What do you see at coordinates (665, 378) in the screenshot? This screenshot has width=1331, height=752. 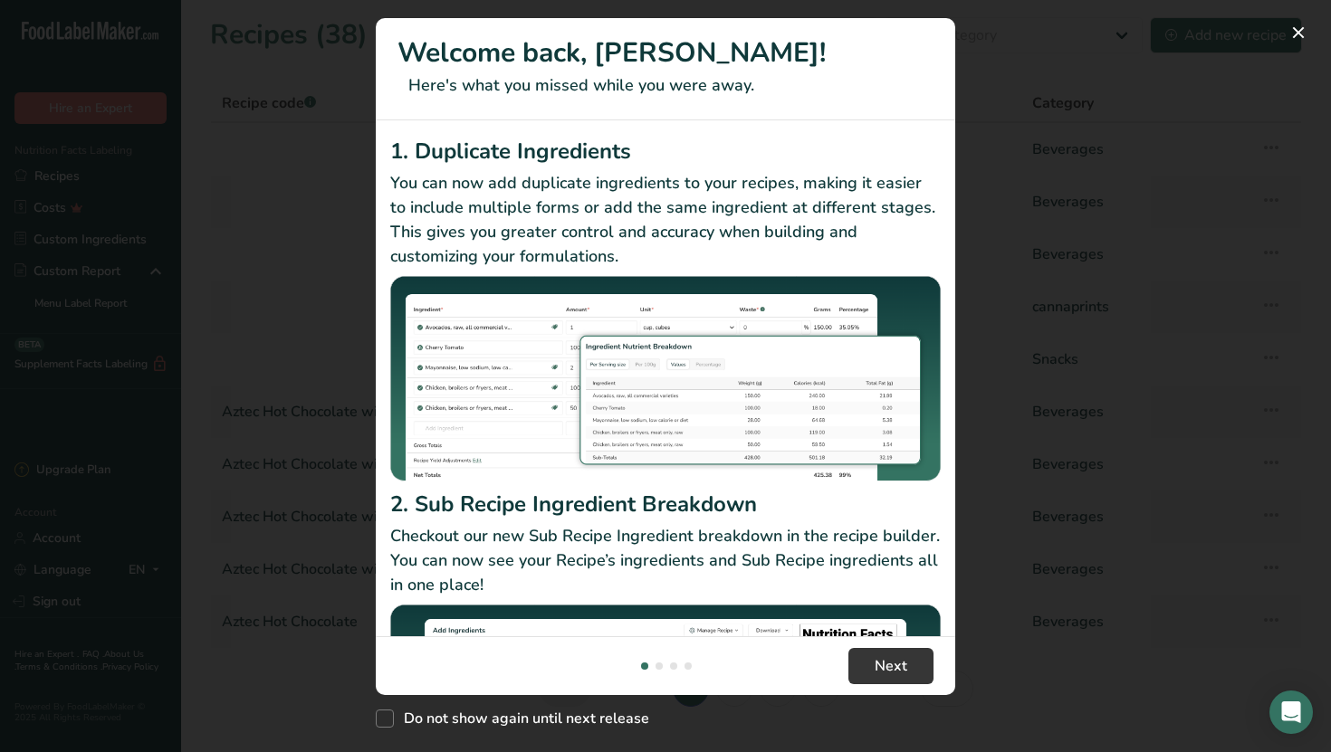 I see `img: Duplicate Ingredients` at bounding box center [665, 378].